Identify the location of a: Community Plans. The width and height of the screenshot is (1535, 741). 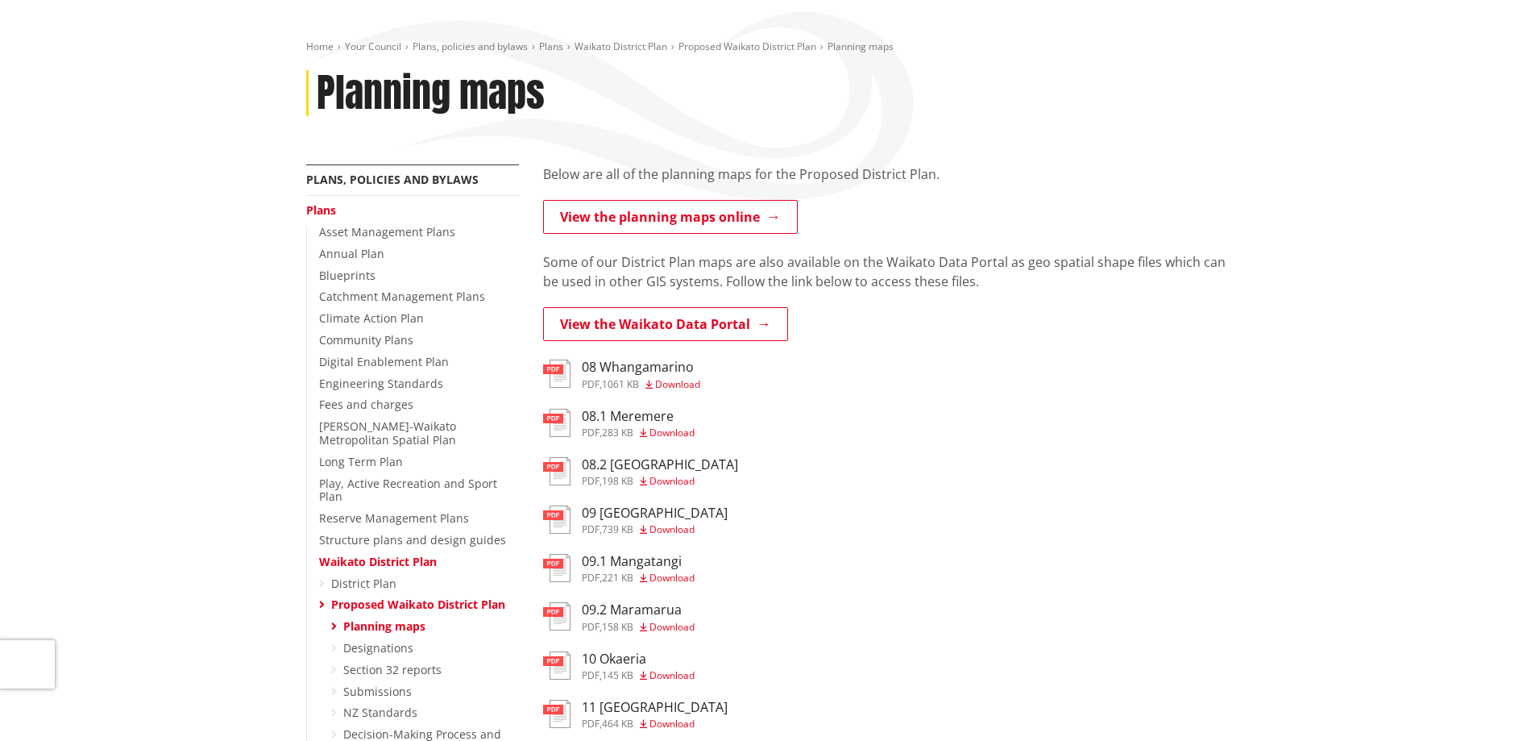
(366, 339).